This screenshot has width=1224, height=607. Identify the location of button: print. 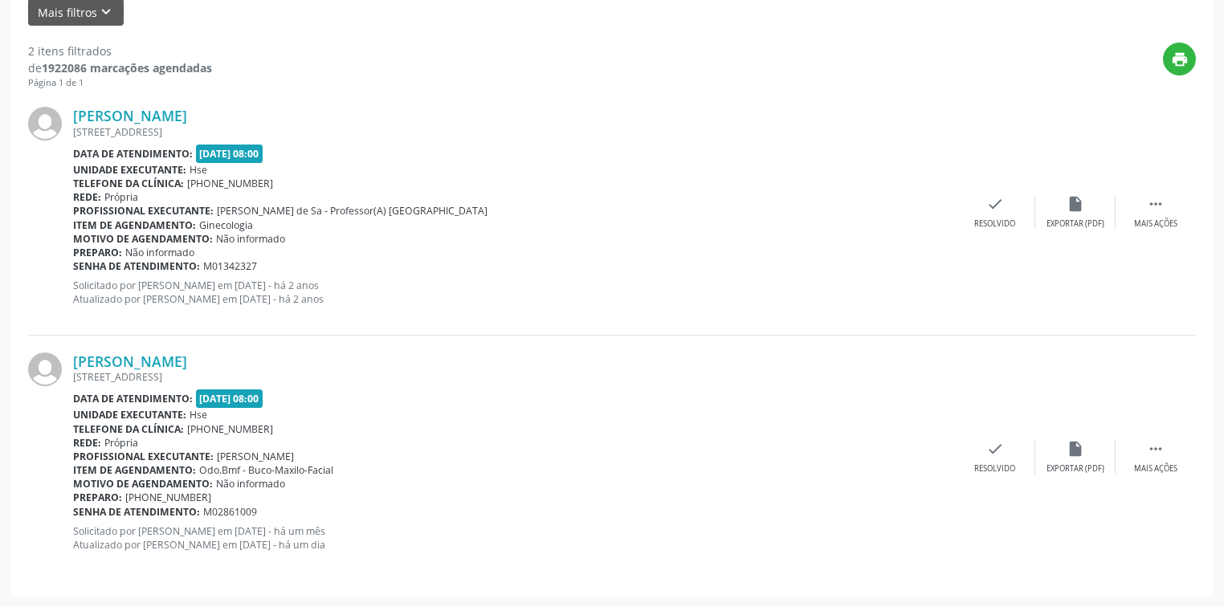
(1179, 59).